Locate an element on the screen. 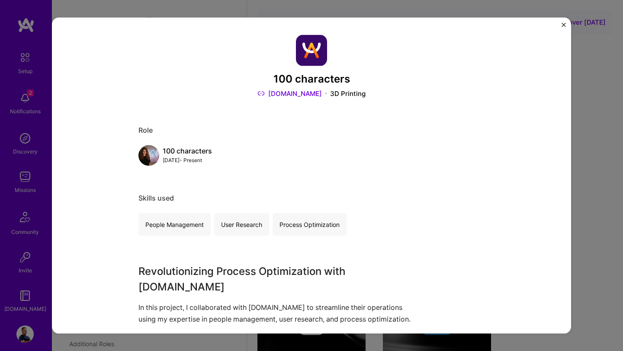 Image resolution: width=623 pixels, height=351 pixels. div: Process Optimization is located at coordinates (309, 224).